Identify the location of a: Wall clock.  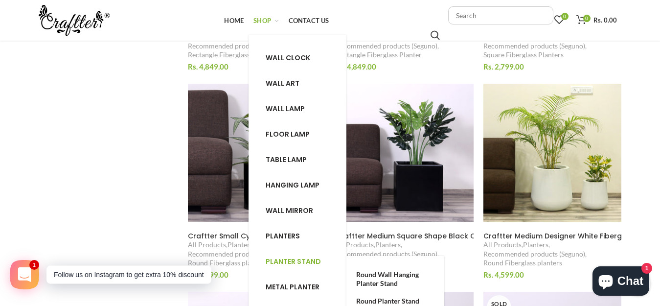
(306, 58).